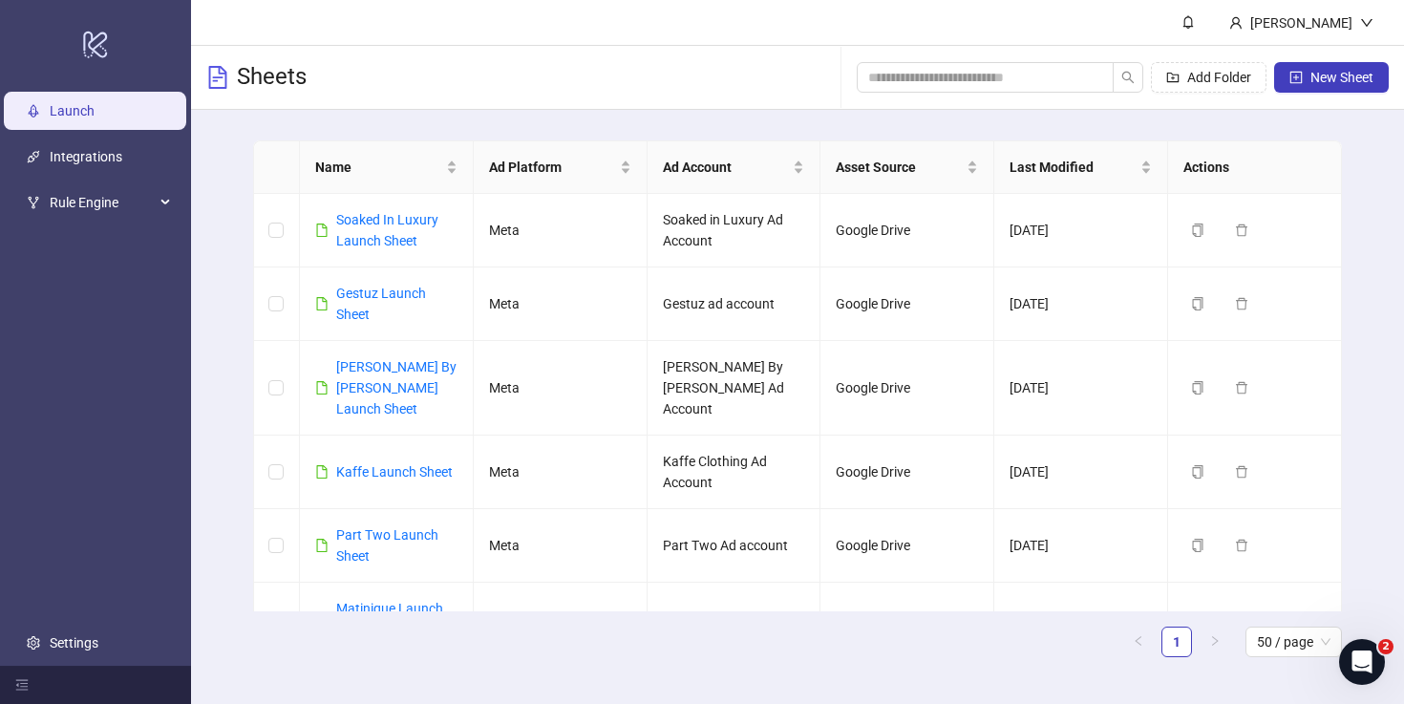 Image resolution: width=1404 pixels, height=704 pixels. What do you see at coordinates (390, 619) in the screenshot?
I see `a: Matinique Launch Sheet` at bounding box center [390, 619].